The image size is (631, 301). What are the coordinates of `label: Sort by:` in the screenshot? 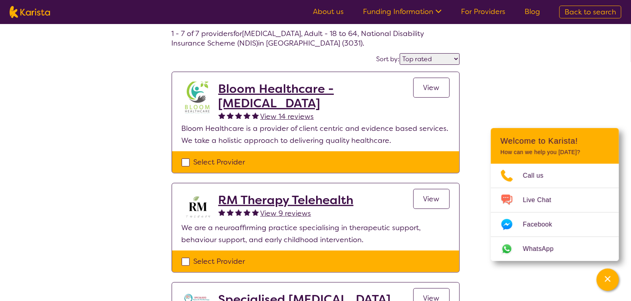 It's located at (388, 59).